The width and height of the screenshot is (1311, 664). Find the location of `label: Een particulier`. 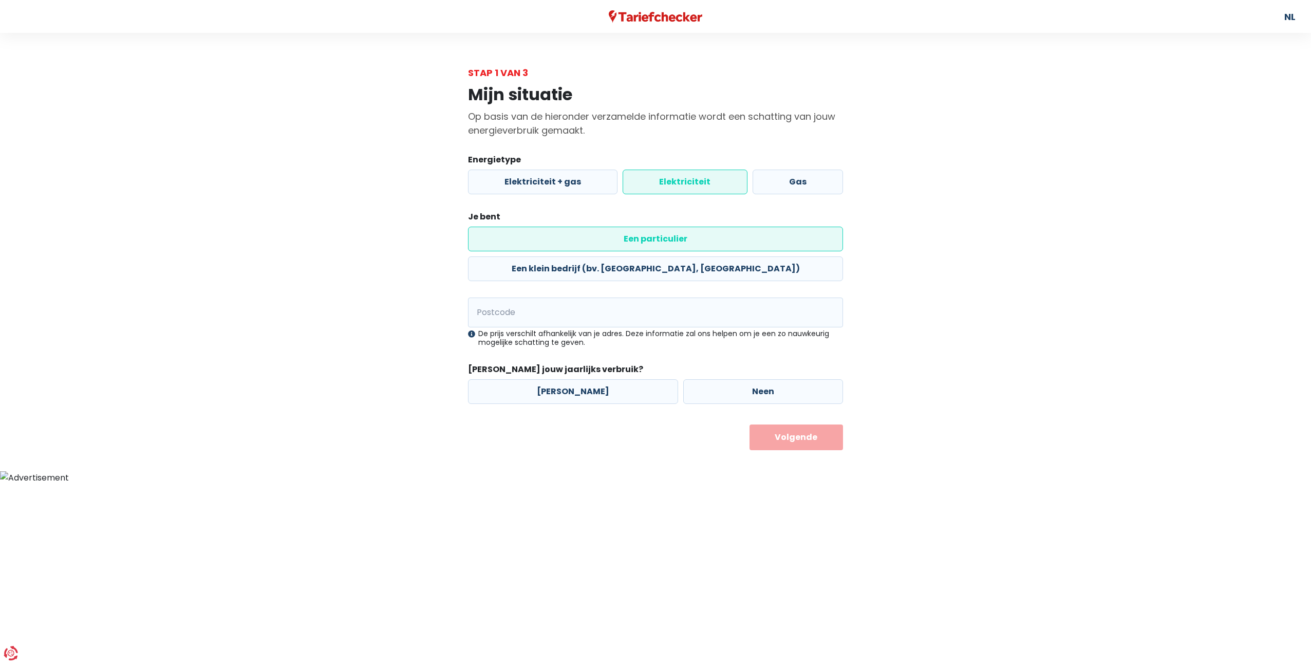

label: Een particulier is located at coordinates (656, 239).